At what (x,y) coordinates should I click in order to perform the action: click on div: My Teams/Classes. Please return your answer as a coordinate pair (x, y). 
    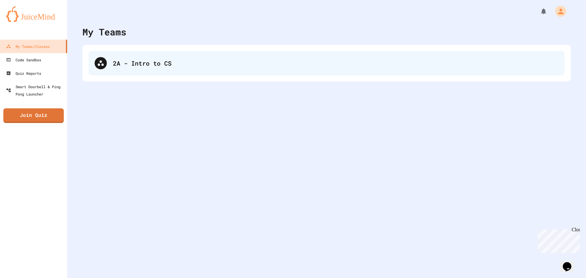
    Looking at the image, I should click on (28, 46).